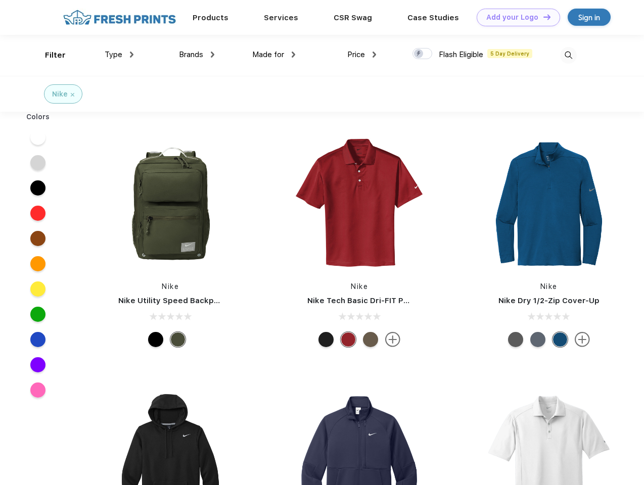 This screenshot has height=485, width=644. What do you see at coordinates (113, 55) in the screenshot?
I see `span: Type` at bounding box center [113, 55].